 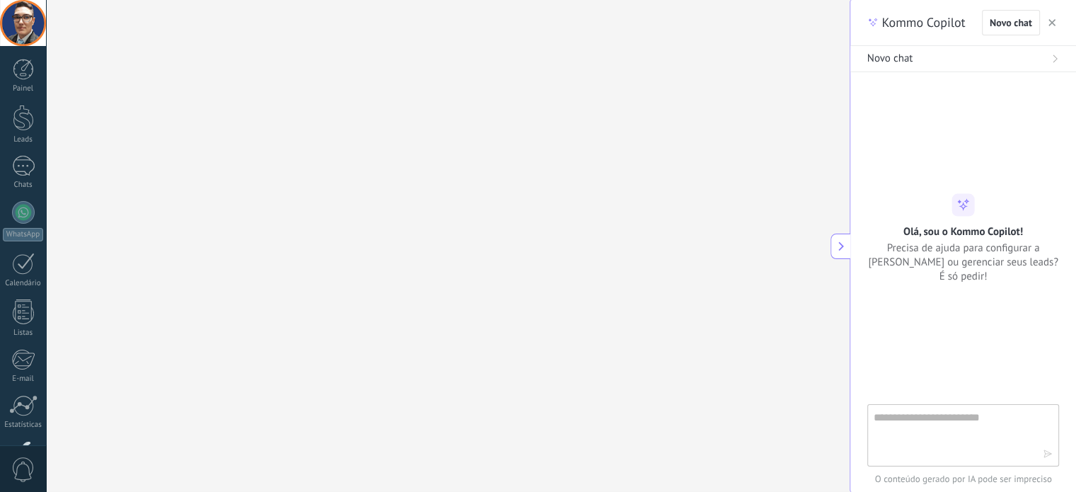 What do you see at coordinates (23, 332) in the screenshot?
I see `div: Listas` at bounding box center [23, 332].